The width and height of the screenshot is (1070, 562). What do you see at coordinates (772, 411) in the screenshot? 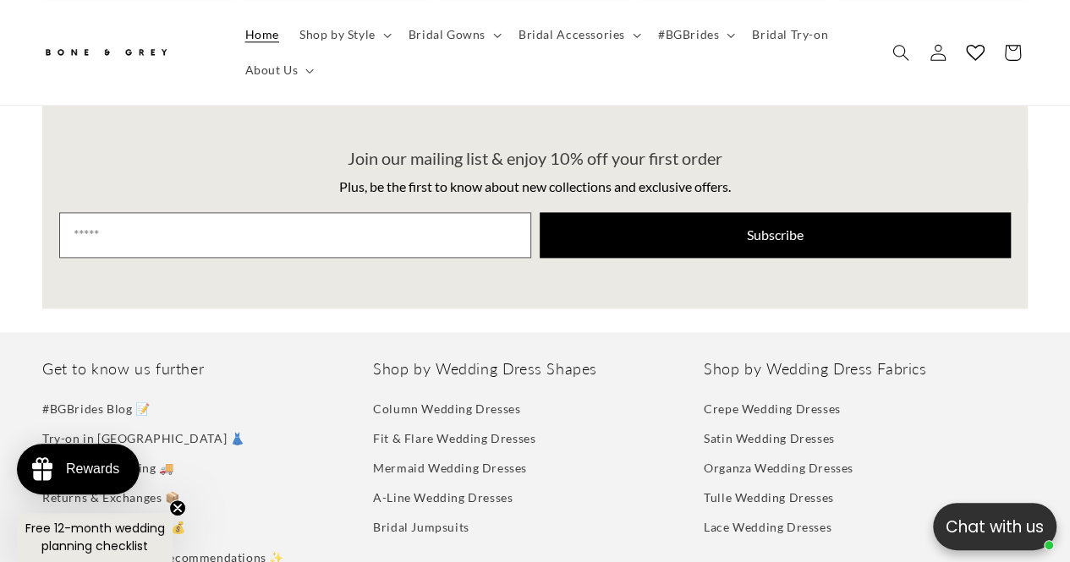
I see `a: Crepe Wedding Dresses` at bounding box center [772, 411].